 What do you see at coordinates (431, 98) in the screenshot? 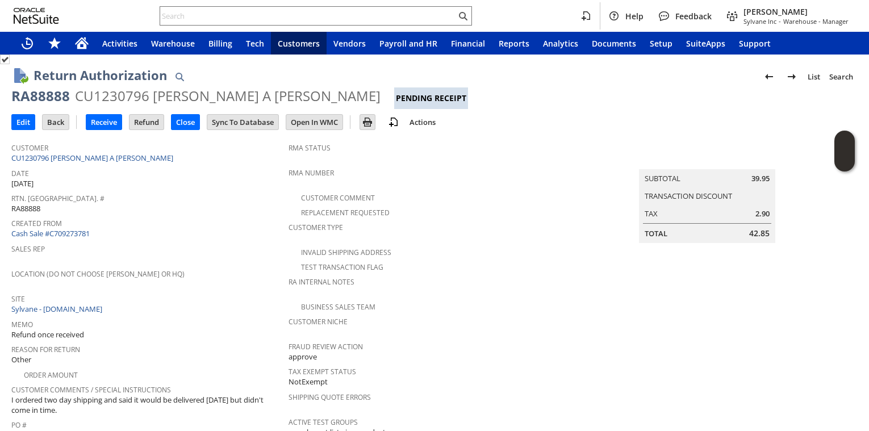
I see `div: Pending Receipt` at bounding box center [431, 98].